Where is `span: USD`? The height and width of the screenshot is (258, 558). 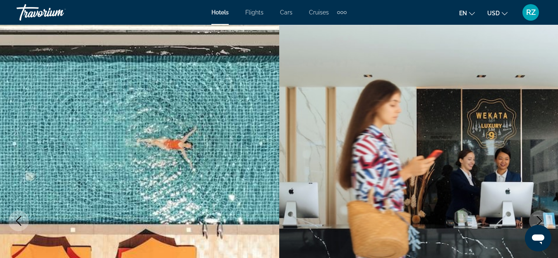 span: USD is located at coordinates (493, 13).